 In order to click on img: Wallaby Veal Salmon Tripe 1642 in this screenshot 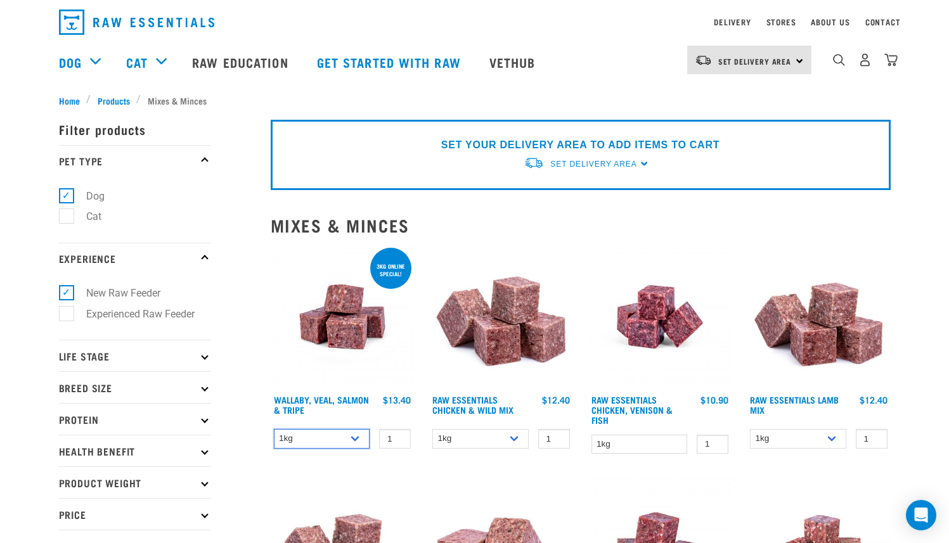, I will do `click(342, 317)`.